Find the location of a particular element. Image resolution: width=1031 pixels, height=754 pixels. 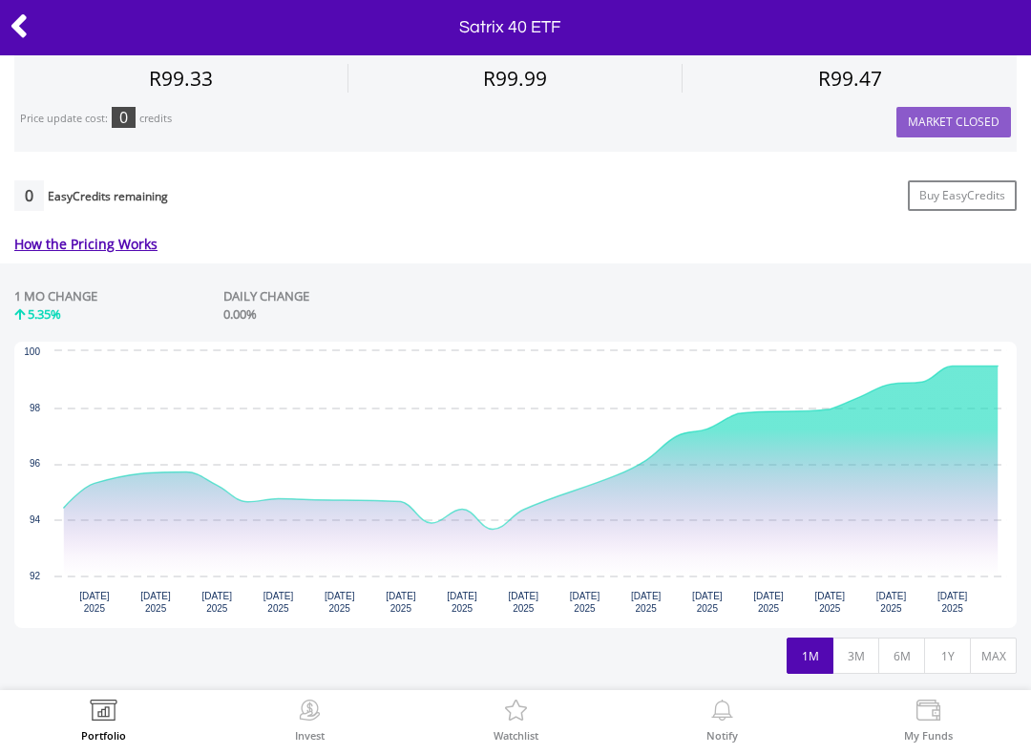

button: 1M is located at coordinates (809, 656).